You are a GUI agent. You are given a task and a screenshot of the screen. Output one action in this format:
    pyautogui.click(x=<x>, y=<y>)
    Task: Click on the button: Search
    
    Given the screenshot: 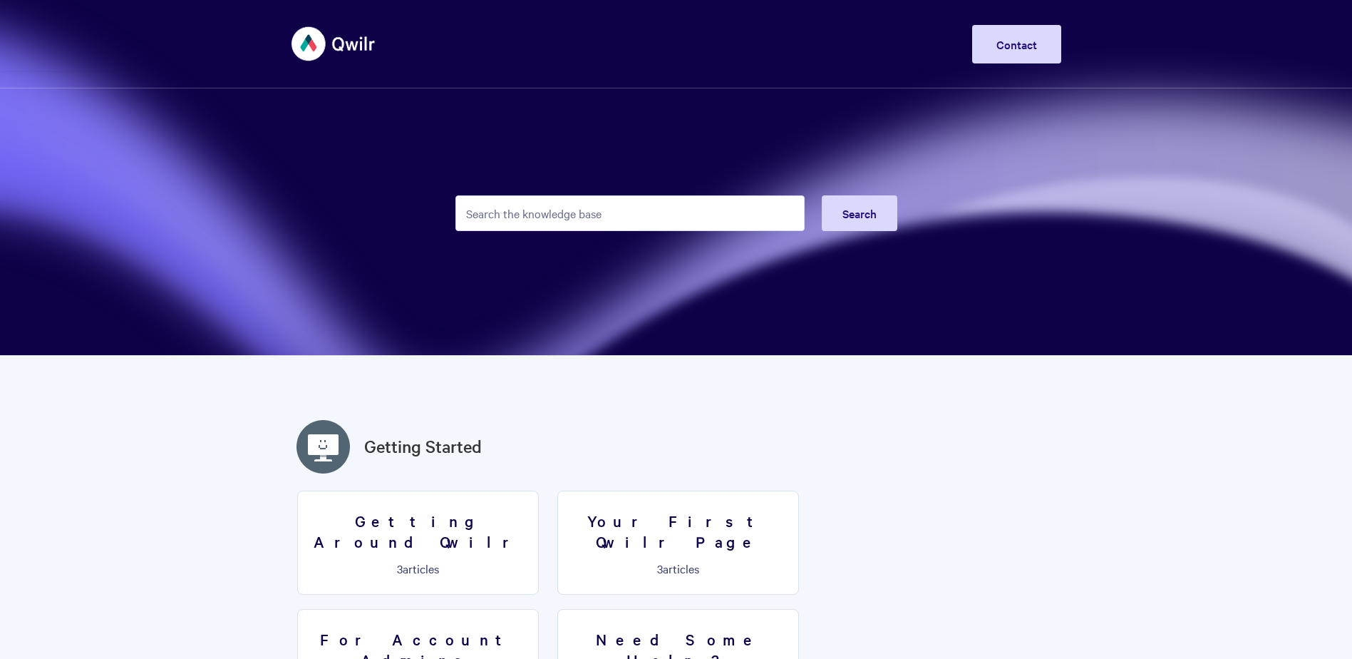 What is the action you would take?
    pyautogui.click(x=860, y=213)
    